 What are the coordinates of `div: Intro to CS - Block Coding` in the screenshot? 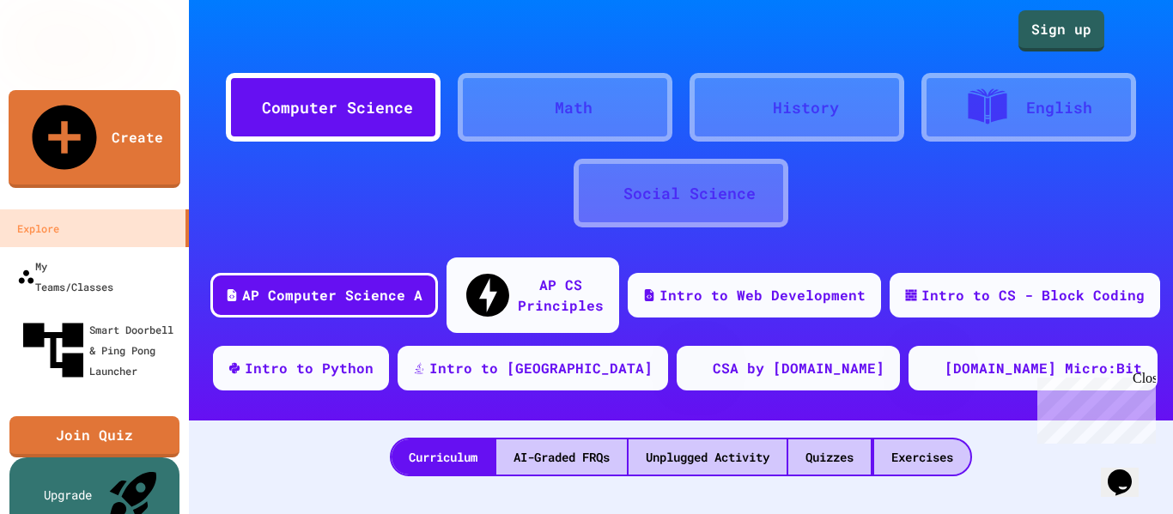 It's located at (1033, 295).